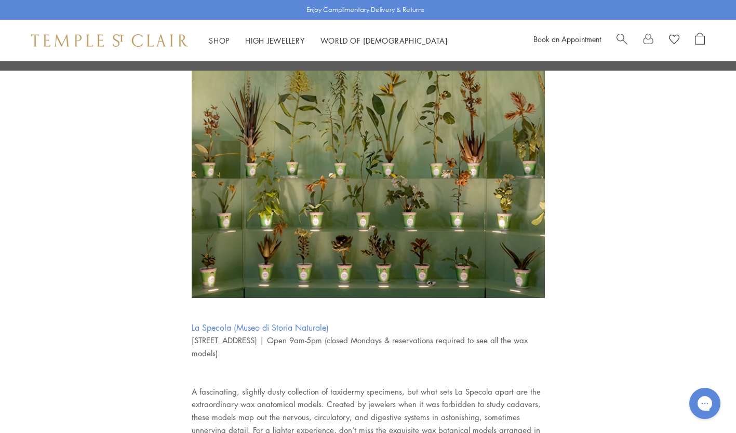 The height and width of the screenshot is (433, 736). Describe the element at coordinates (675, 41) in the screenshot. I see `a: View Wishlist` at that location.